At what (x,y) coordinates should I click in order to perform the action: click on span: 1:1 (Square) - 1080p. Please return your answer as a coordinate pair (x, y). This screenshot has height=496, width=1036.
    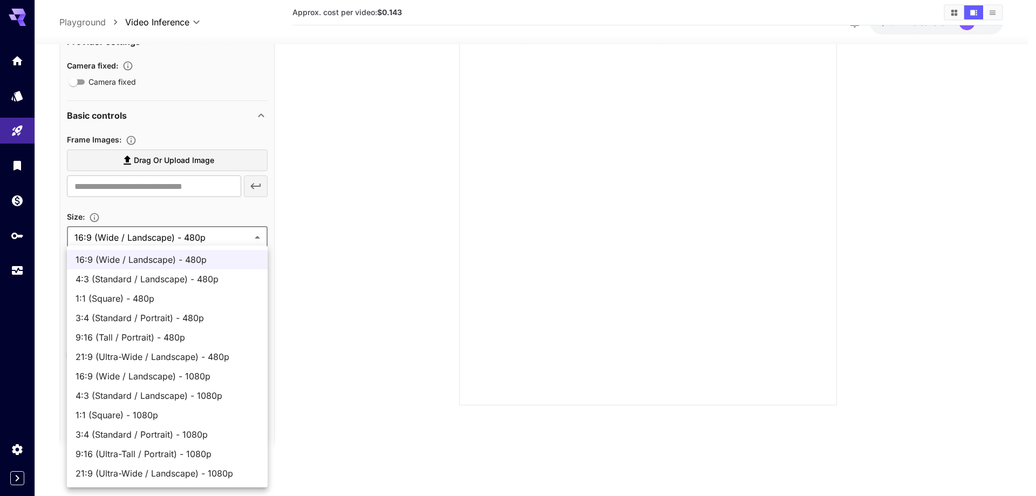
    Looking at the image, I should click on (167, 415).